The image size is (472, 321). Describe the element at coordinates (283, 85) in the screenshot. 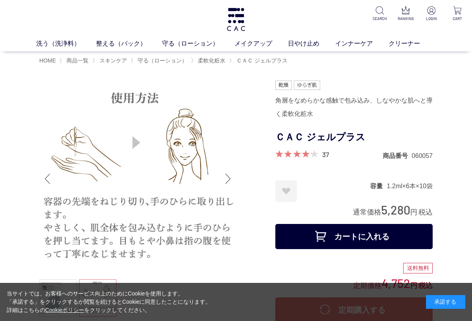

I see `img: 乾燥` at that location.